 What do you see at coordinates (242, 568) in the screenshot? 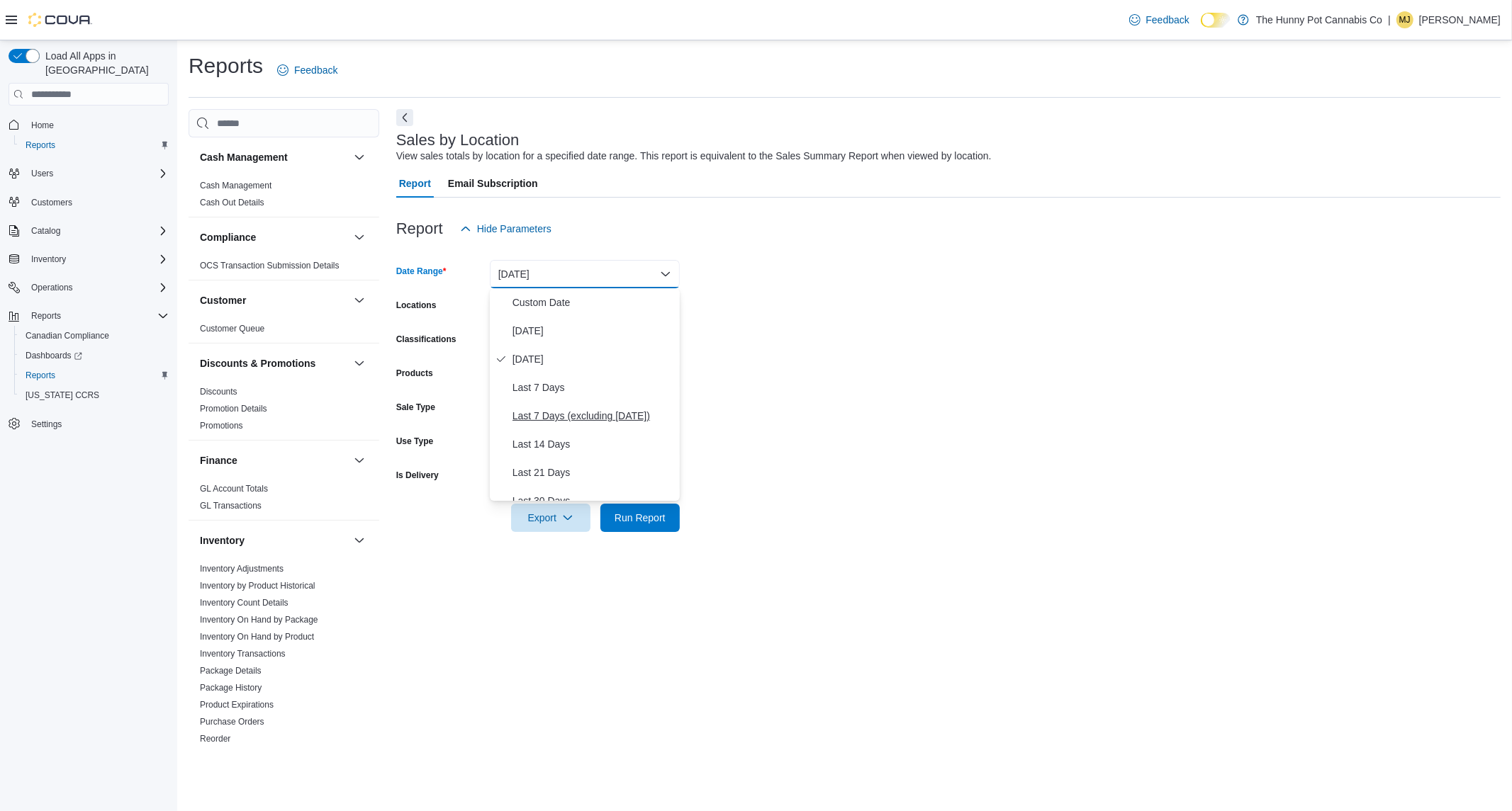
I see `a: Inventory Adjustments` at bounding box center [242, 568].